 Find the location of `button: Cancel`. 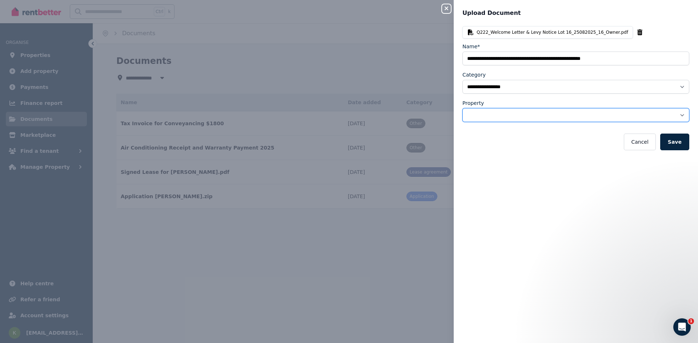

button: Cancel is located at coordinates (639, 142).